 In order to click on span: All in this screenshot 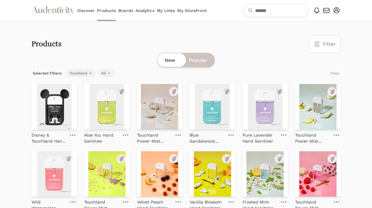, I will do `click(106, 73)`.